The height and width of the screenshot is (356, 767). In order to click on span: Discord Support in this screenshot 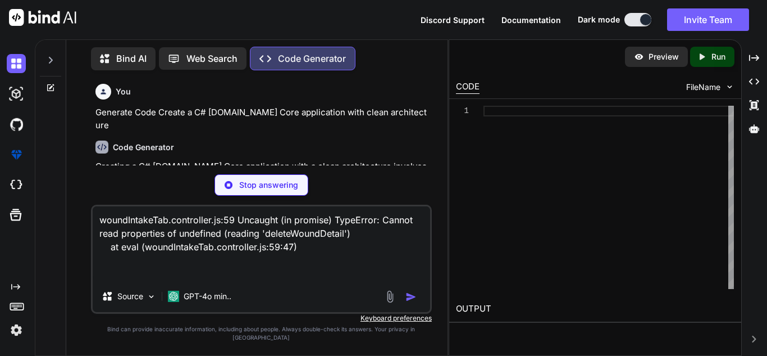, I will do `click(453, 20)`.